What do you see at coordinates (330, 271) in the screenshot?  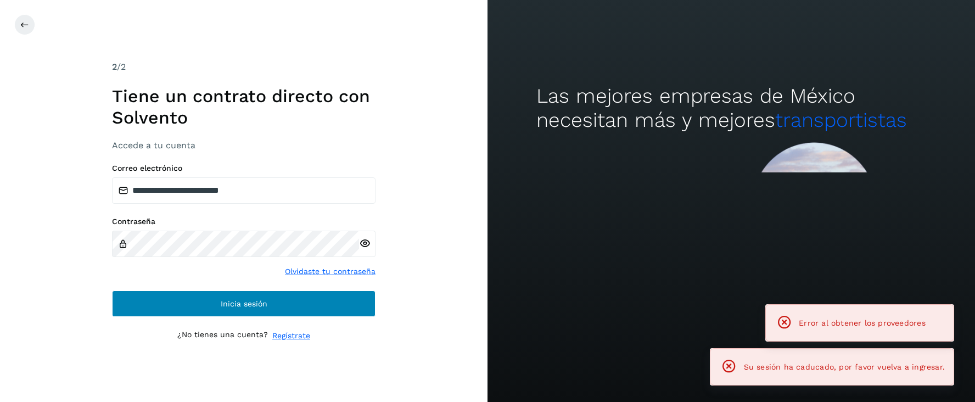 I see `a: Olvidaste tu contraseña` at bounding box center [330, 271].